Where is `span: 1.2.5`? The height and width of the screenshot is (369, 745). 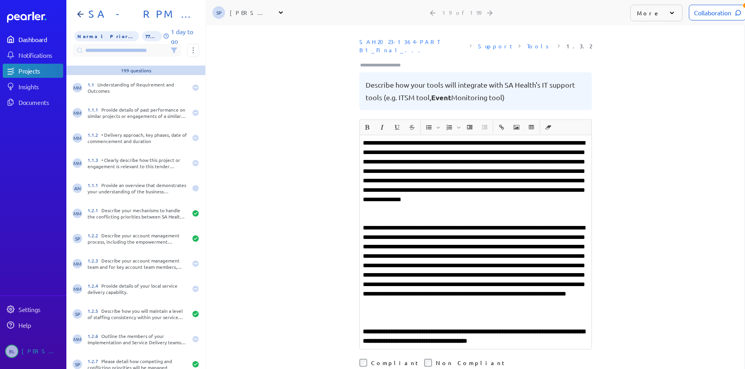
span: 1.2.5 is located at coordinates (94, 311).